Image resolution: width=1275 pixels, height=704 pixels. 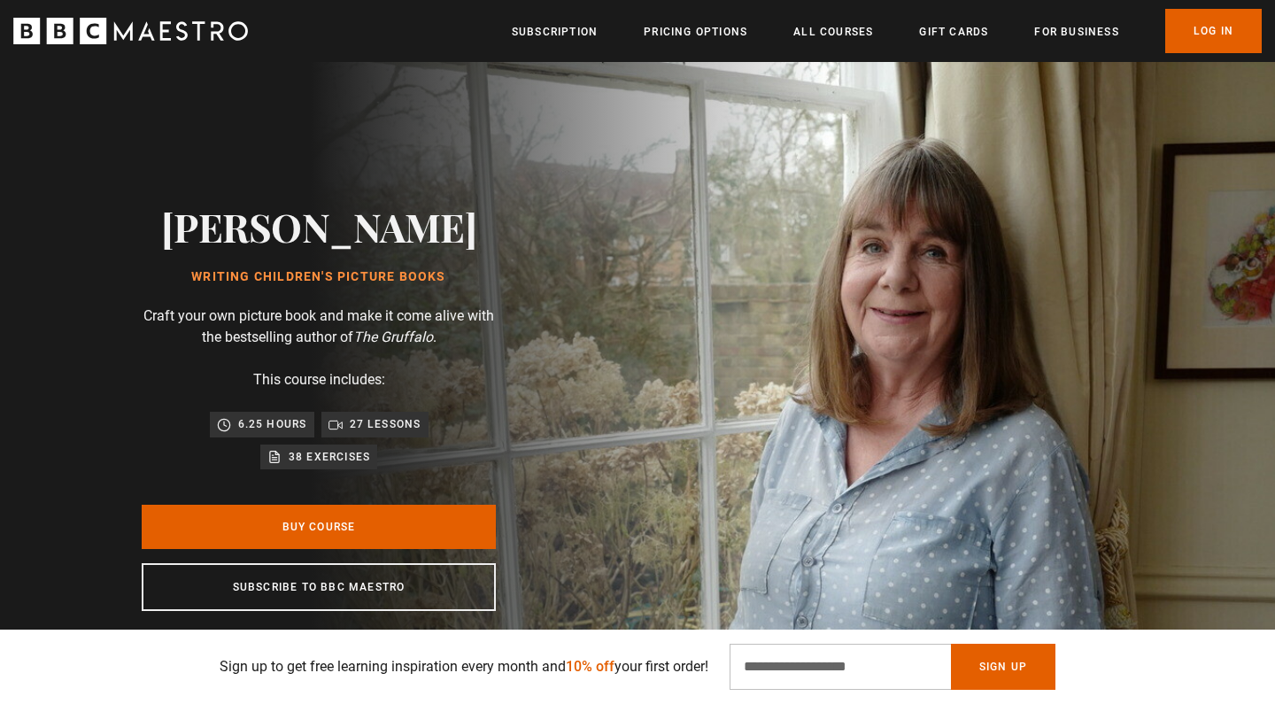 I want to click on a: For business, so click(x=1076, y=32).